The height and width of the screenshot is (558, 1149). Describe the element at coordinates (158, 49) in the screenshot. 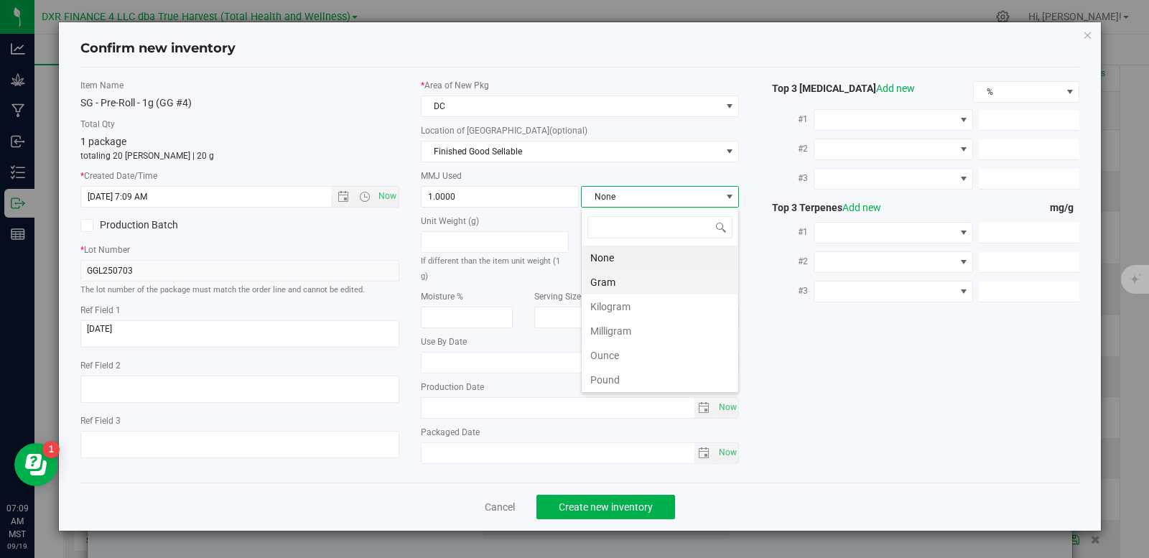

I see `h4: Confirm new inventory` at that location.